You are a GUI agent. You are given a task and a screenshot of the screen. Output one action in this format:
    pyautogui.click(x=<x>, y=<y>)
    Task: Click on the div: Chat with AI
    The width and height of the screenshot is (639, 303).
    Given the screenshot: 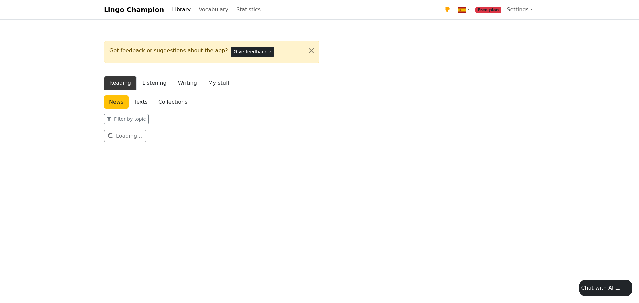 What is the action you would take?
    pyautogui.click(x=597, y=288)
    